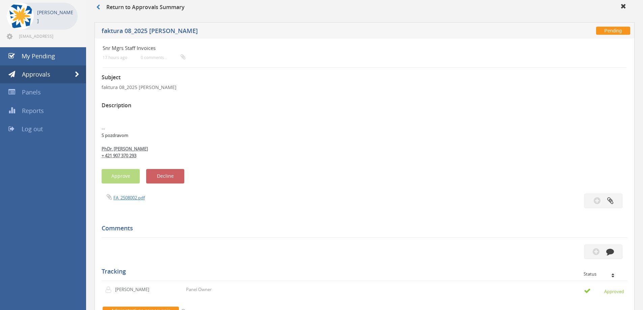  Describe the element at coordinates (364, 78) in the screenshot. I see `h3: Subject` at that location.